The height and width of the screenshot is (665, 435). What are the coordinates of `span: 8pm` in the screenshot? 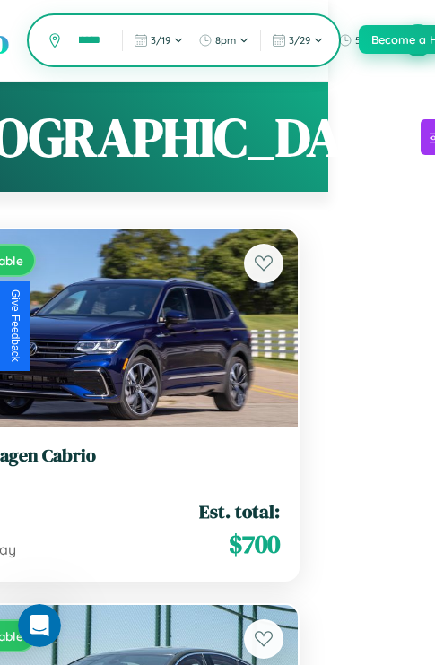 It's located at (225, 40).